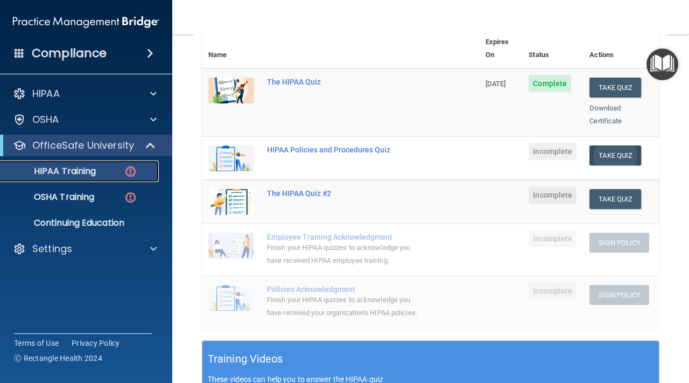 This screenshot has width=689, height=383. Describe the element at coordinates (346, 289) in the screenshot. I see `div: Policies Acknowledgment` at that location.